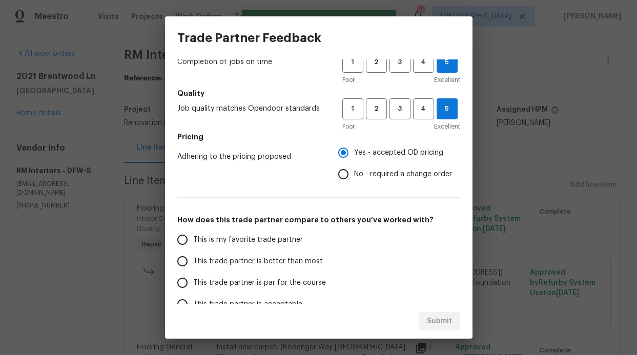 Image resolution: width=637 pixels, height=355 pixels. Describe the element at coordinates (258, 261) in the screenshot. I see `span: This trade partner is better than most` at that location.